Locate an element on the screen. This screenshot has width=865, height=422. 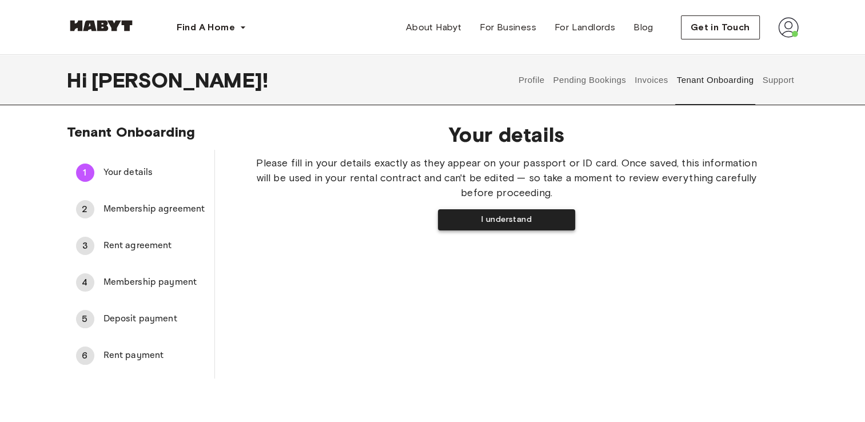
div: 6Rent payment is located at coordinates (141, 355).